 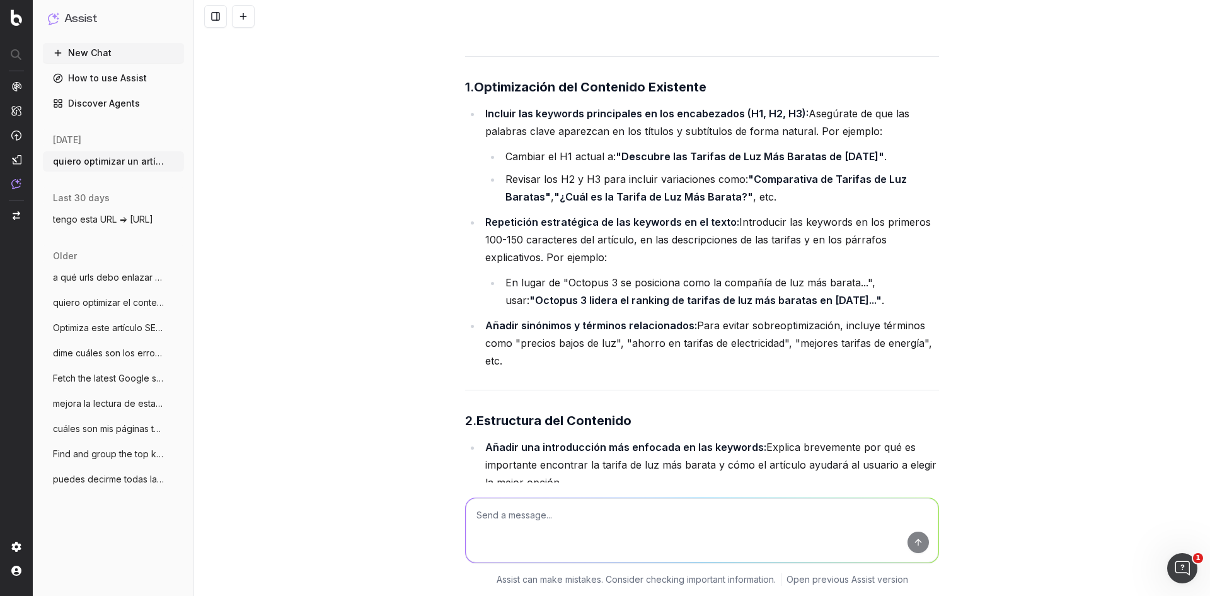 What do you see at coordinates (612, 222) in the screenshot?
I see `strong: Repetición estratégica de las keywords en el texto:` at bounding box center [612, 222].